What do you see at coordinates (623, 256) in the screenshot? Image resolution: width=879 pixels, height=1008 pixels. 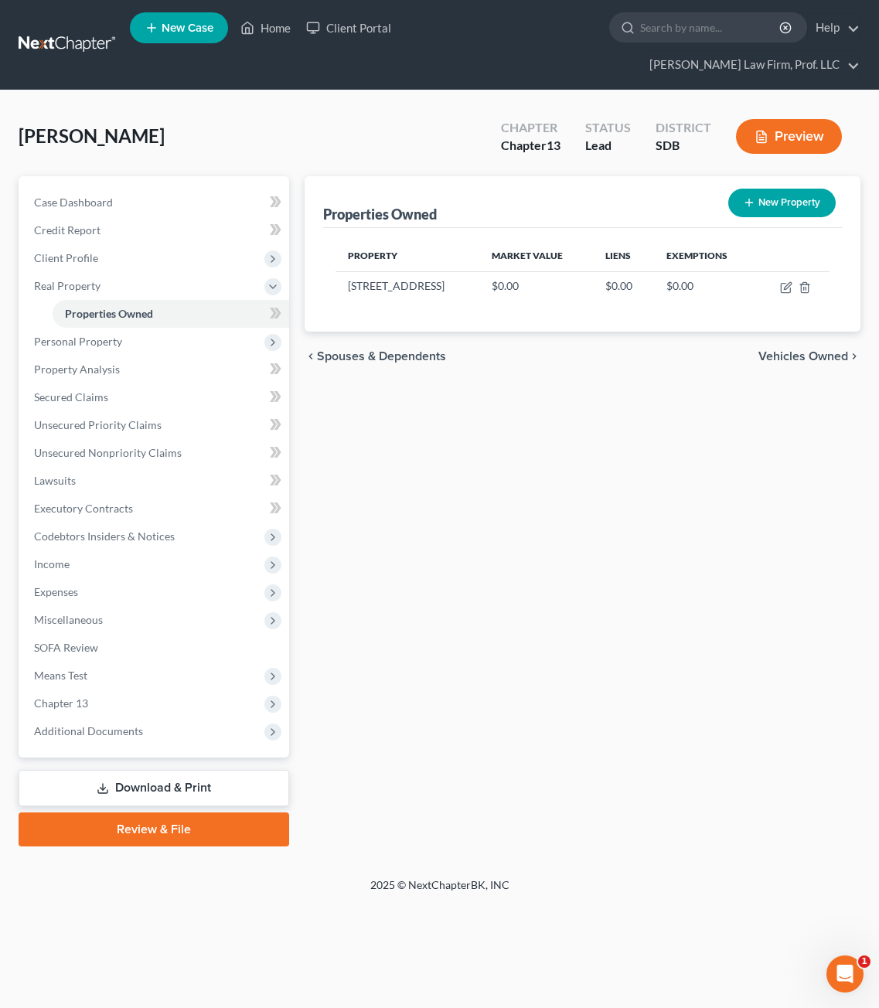 I see `th: Liens` at bounding box center [623, 256].